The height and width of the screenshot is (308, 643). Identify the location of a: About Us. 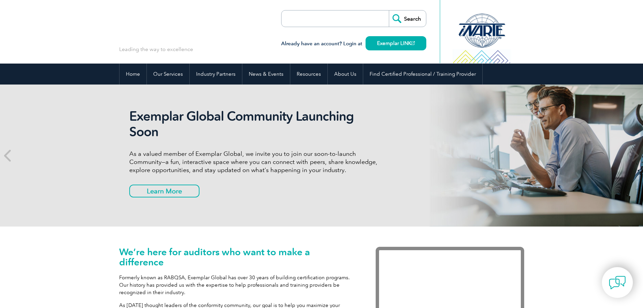
(345, 74).